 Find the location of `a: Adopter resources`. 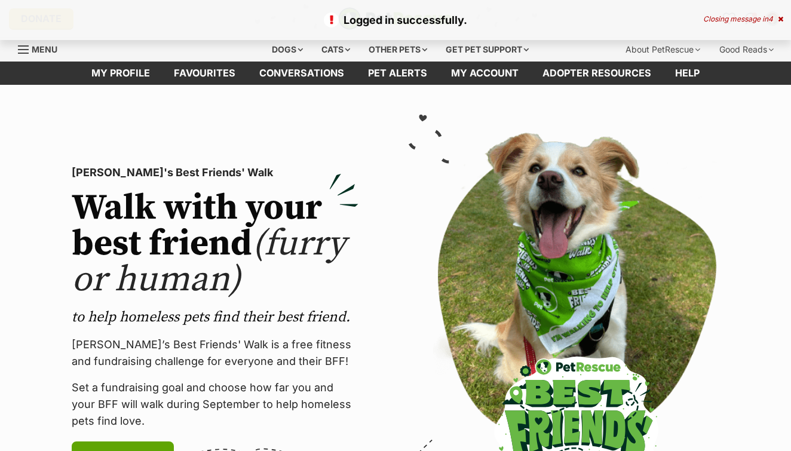

a: Adopter resources is located at coordinates (597, 73).